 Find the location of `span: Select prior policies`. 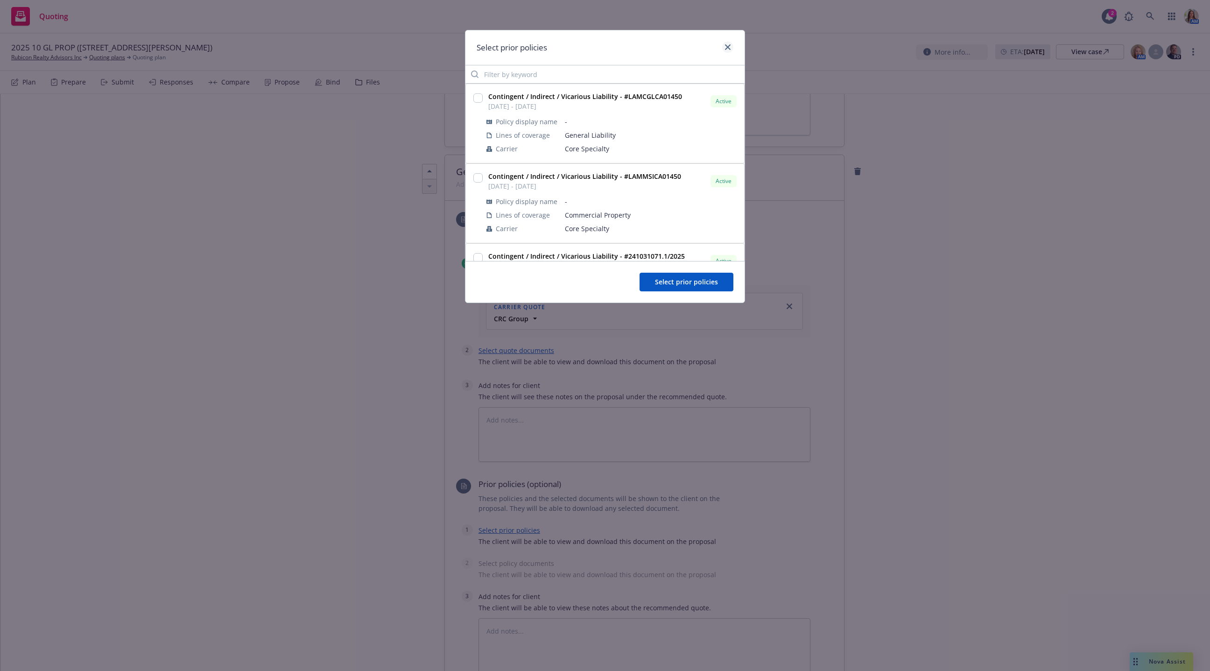

span: Select prior policies is located at coordinates (686, 281).